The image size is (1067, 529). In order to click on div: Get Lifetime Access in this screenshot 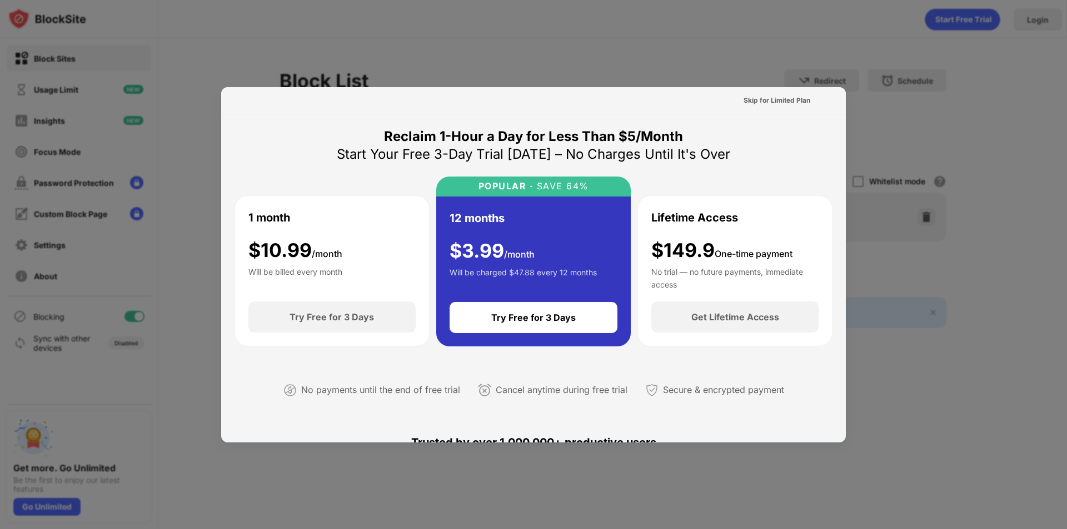, I will do `click(735, 317)`.